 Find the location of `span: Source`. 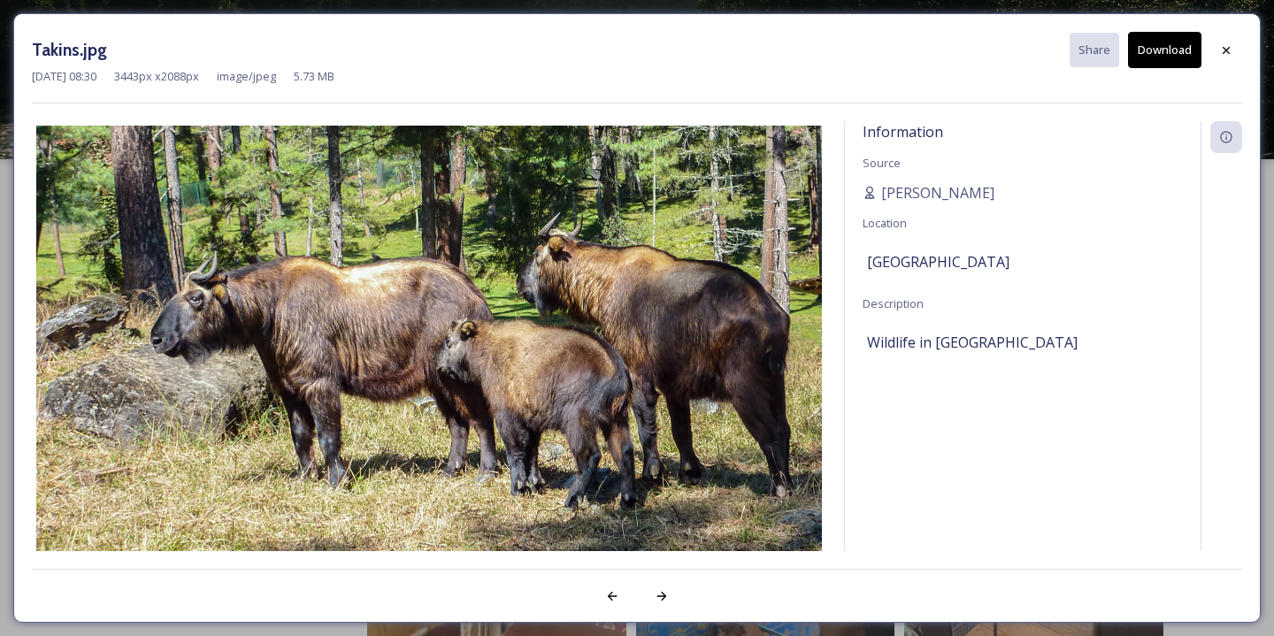

span: Source is located at coordinates (881, 163).